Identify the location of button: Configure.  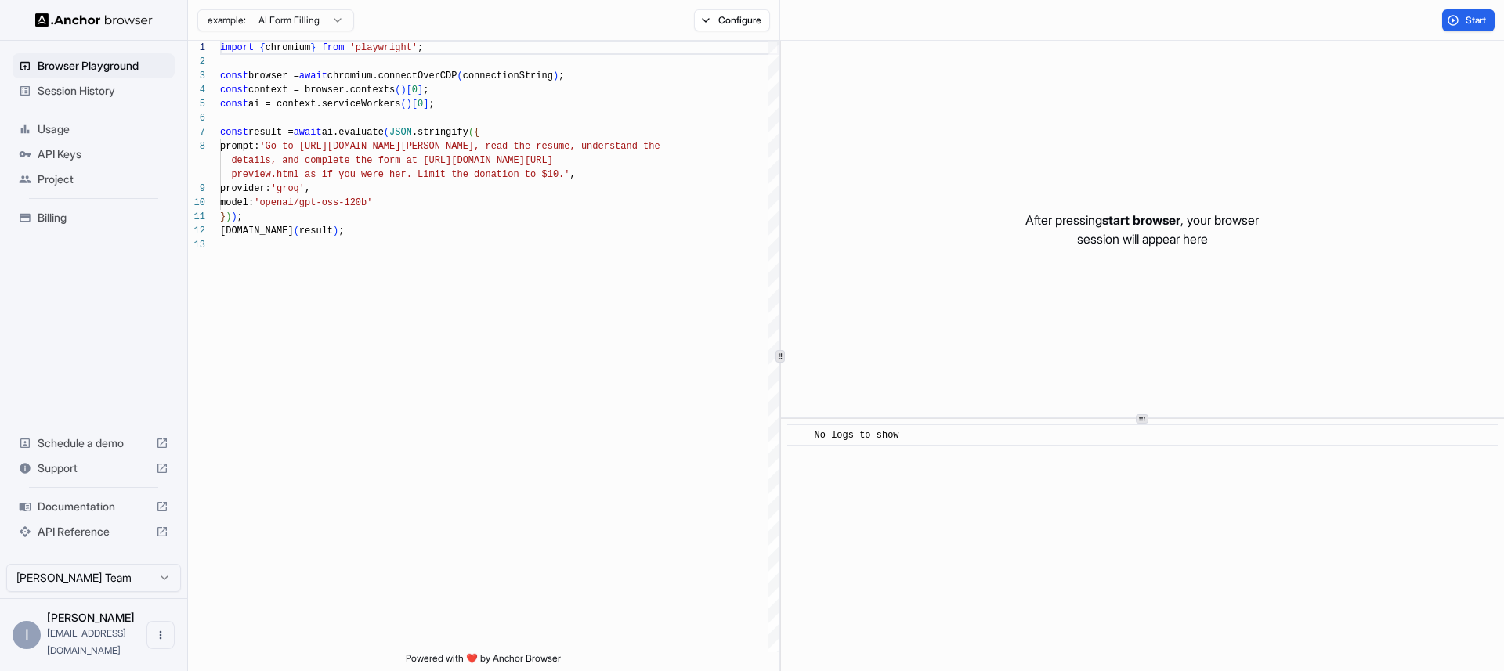
(732, 20).